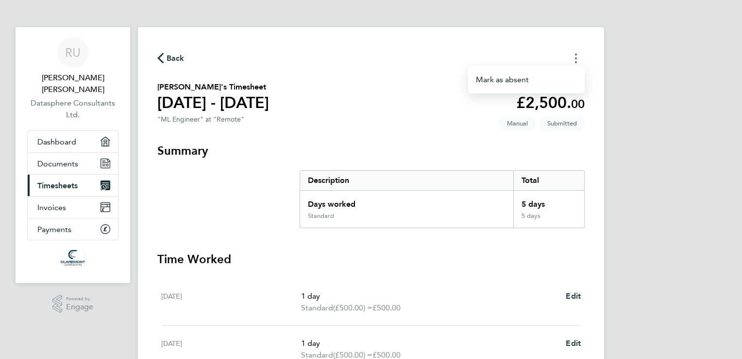 This screenshot has width=742, height=359. Describe the element at coordinates (371, 151) in the screenshot. I see `h3: Summary` at that location.